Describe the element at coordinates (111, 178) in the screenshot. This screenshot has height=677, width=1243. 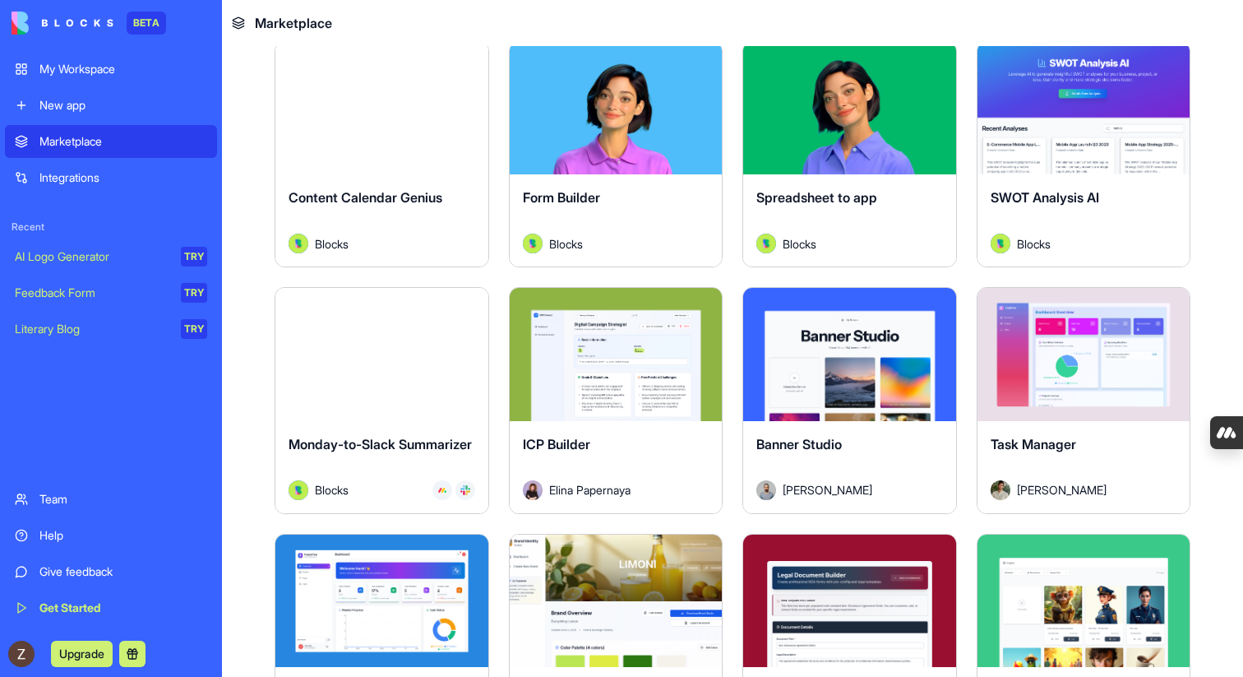
I see `a: Integrations` at that location.